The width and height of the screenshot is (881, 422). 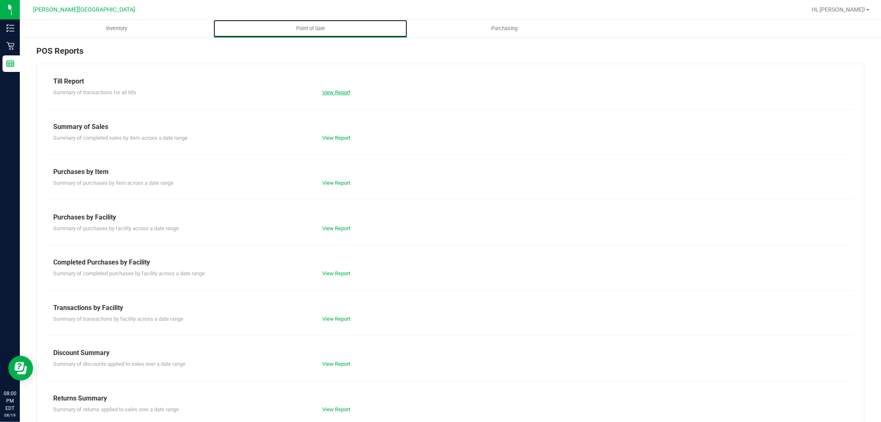 What do you see at coordinates (450, 308) in the screenshot?
I see `div: Transactions by Facility` at bounding box center [450, 308].